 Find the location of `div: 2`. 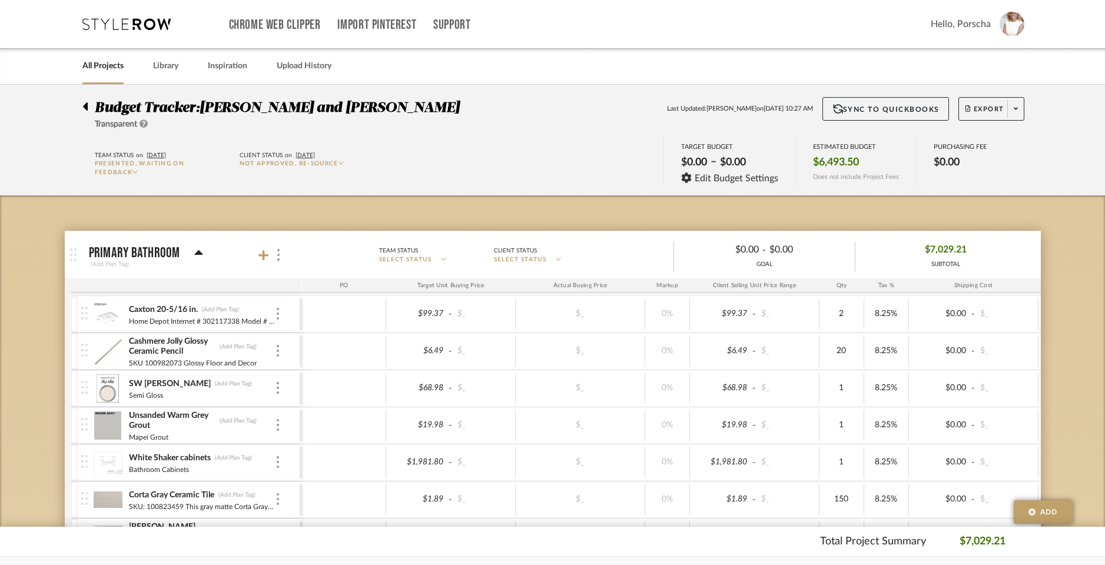

div: 2 is located at coordinates (841, 314).